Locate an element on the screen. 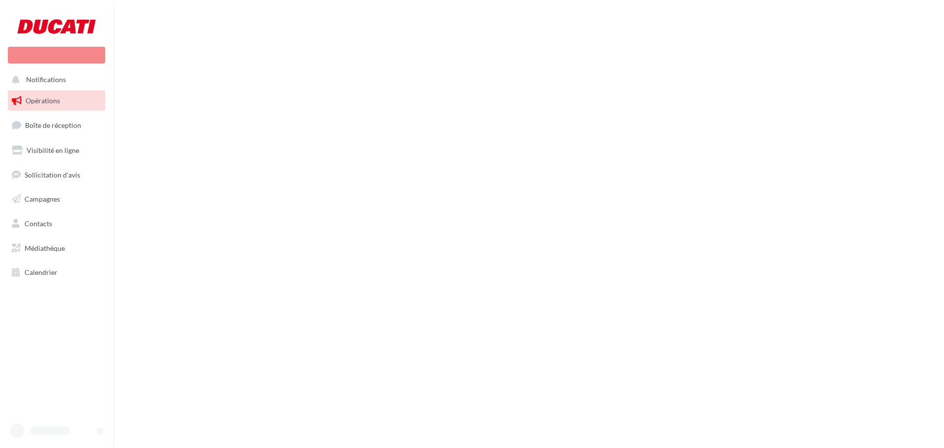 The height and width of the screenshot is (448, 944). a: Boîte de réception is located at coordinates (57, 125).